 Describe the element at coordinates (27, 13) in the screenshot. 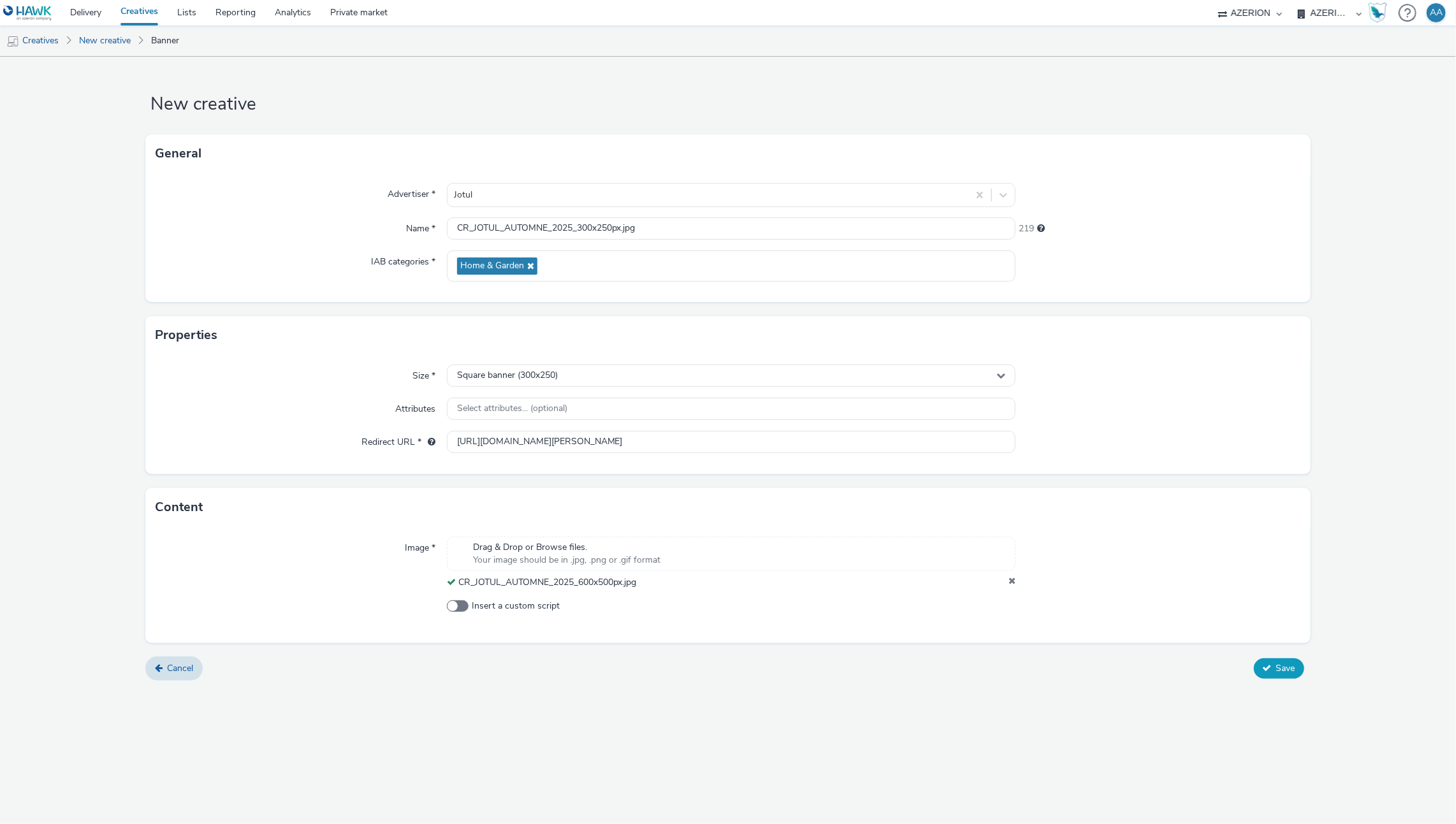

I see `img: undefined Logo` at that location.